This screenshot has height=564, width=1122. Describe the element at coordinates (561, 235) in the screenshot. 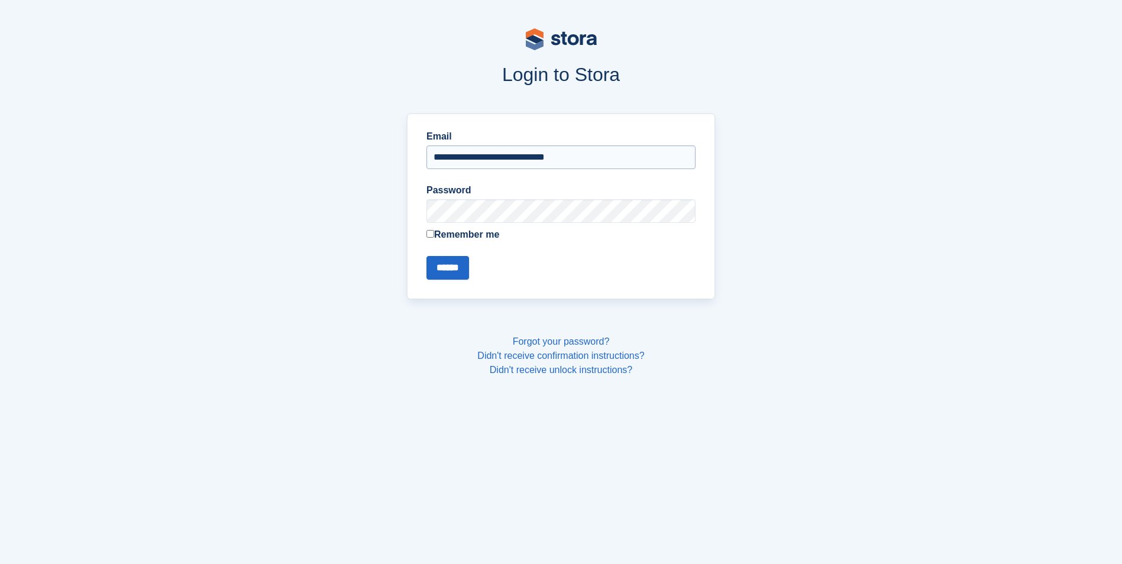

I see `label: Remember me` at that location.